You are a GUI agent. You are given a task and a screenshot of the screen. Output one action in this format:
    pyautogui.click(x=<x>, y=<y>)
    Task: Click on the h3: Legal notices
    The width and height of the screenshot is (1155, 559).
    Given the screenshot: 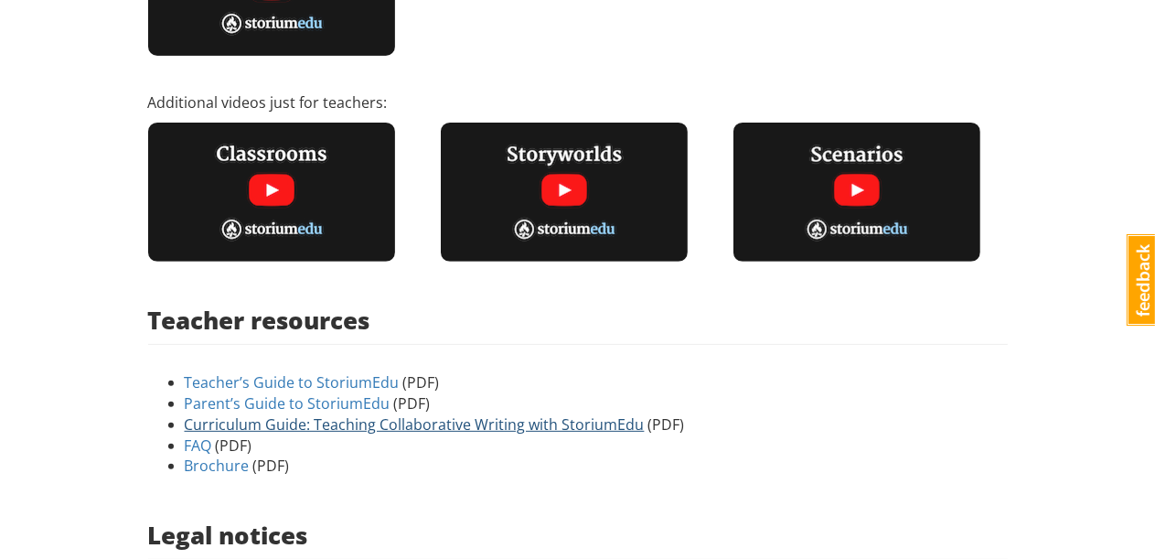 What is the action you would take?
    pyautogui.click(x=578, y=535)
    